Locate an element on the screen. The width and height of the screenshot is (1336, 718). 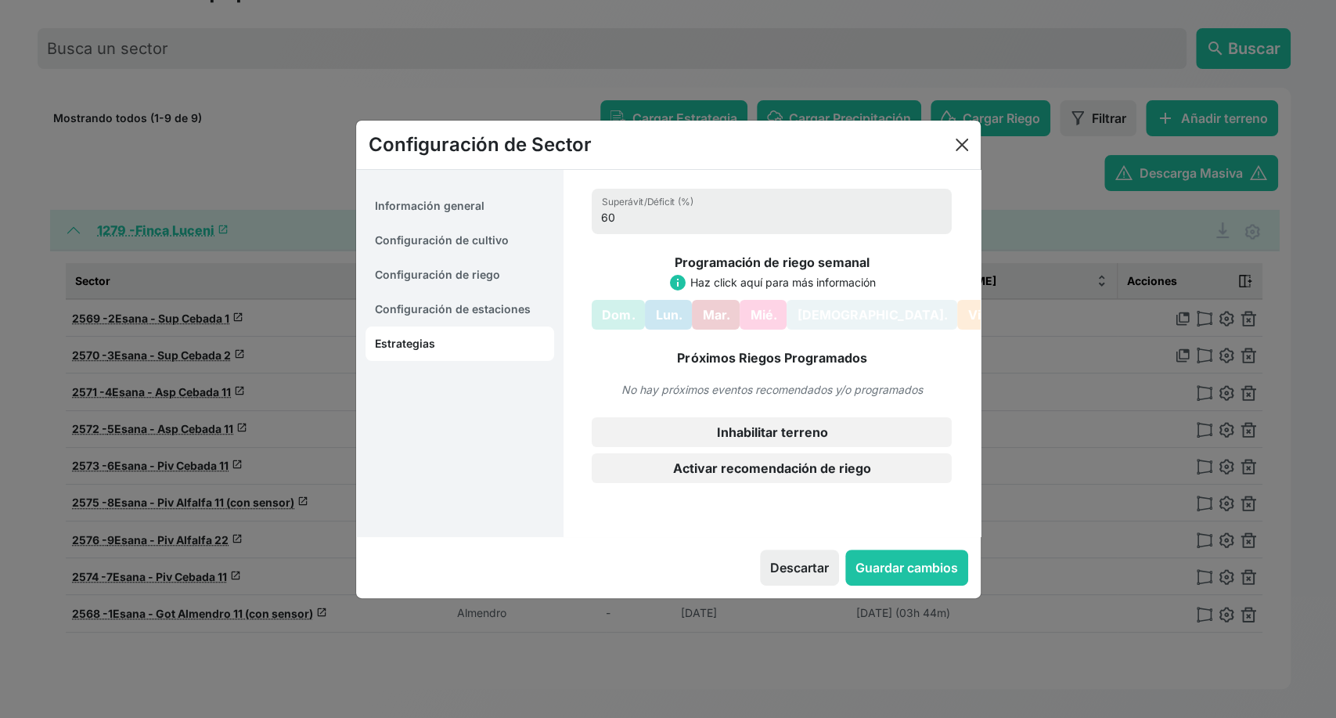
button: Descartar is located at coordinates (799, 568).